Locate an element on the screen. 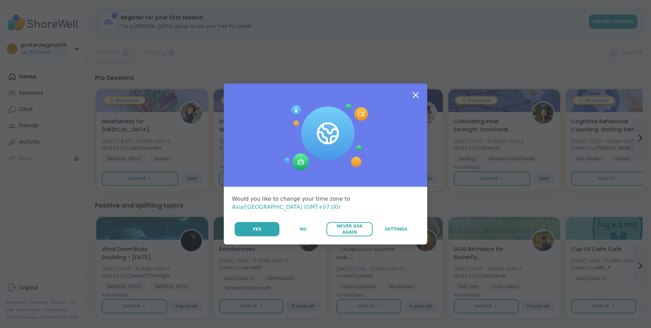  button: Never Ask Again is located at coordinates (349, 229).